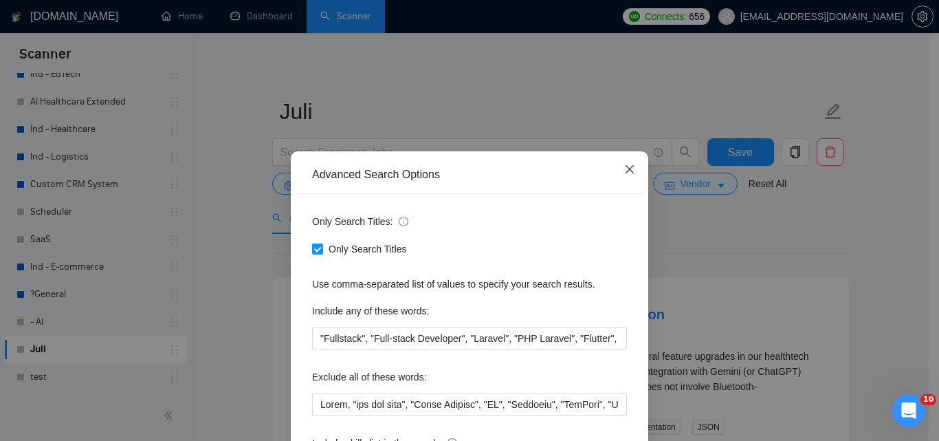 The height and width of the screenshot is (441, 939). I want to click on span: Only Search Titles:, so click(360, 221).